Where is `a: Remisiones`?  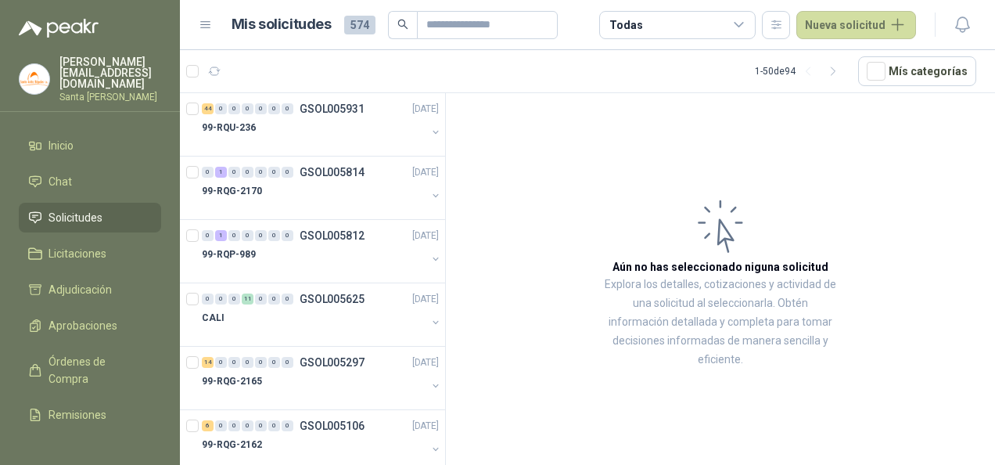 a: Remisiones is located at coordinates (90, 414).